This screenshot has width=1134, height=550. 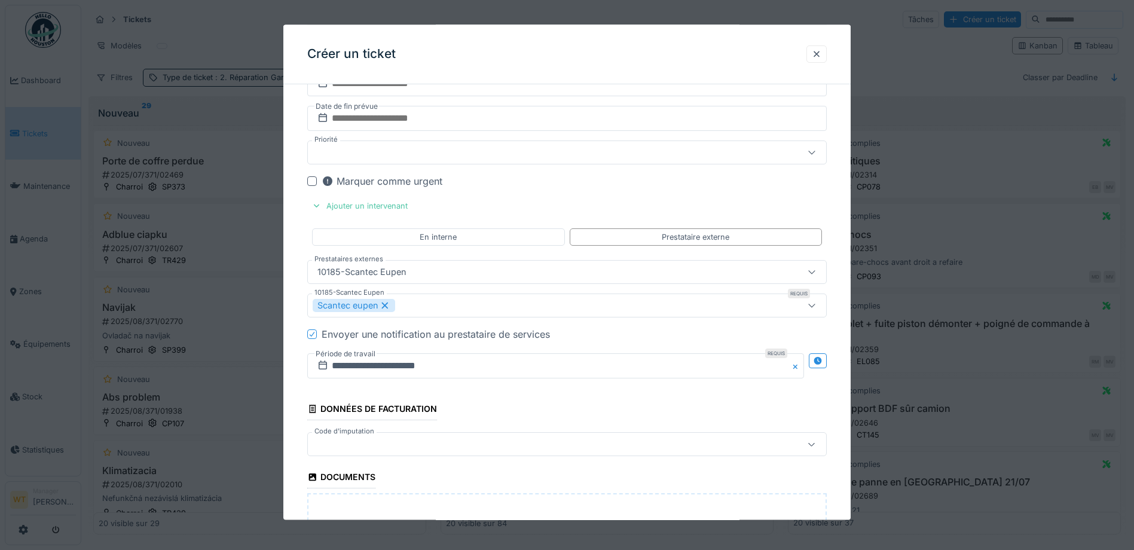 What do you see at coordinates (360, 206) in the screenshot?
I see `div: Ajouter un intervenant` at bounding box center [360, 206].